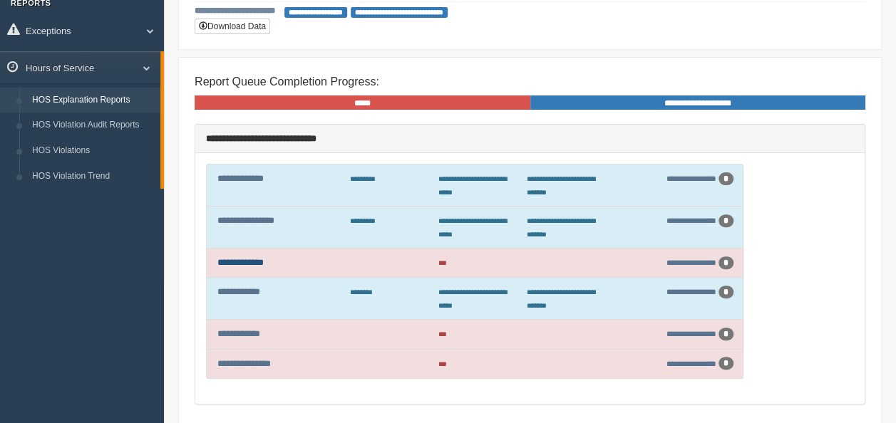 The height and width of the screenshot is (423, 896). I want to click on a: HOS Violations, so click(93, 151).